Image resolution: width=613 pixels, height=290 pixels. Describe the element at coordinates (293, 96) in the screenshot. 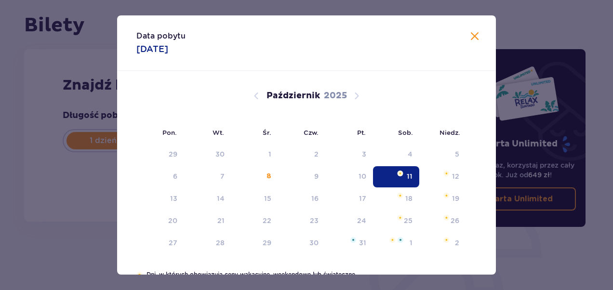

I see `p: Październik` at that location.